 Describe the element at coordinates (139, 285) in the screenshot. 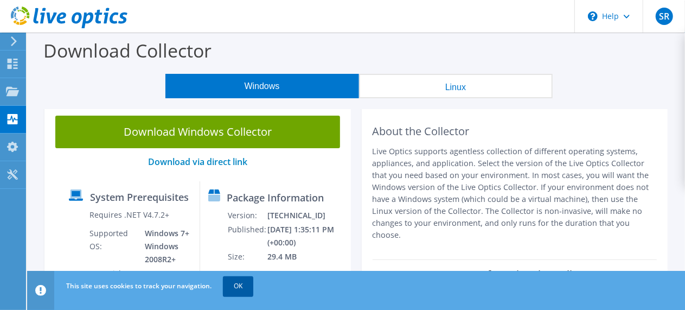

I see `span: This site uses cookies to track your navigation.` at that location.